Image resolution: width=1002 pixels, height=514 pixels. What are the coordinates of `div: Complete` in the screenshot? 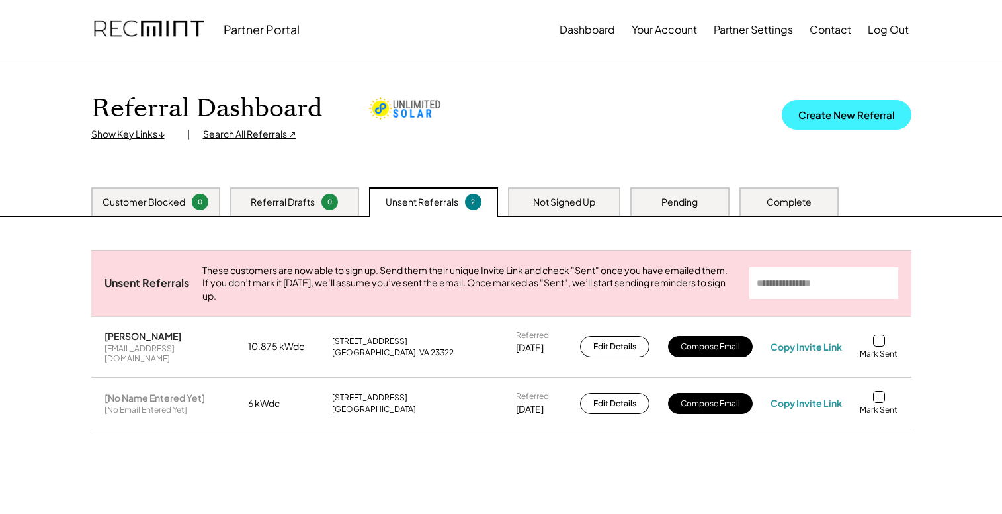 It's located at (789, 202).